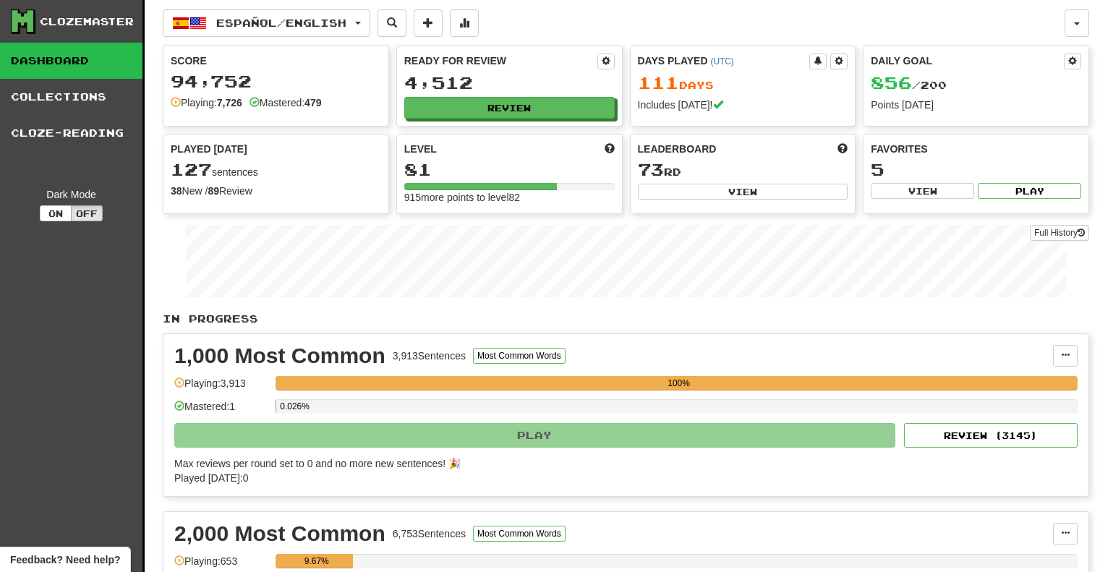 This screenshot has height=572, width=1100. I want to click on span: 111, so click(658, 82).